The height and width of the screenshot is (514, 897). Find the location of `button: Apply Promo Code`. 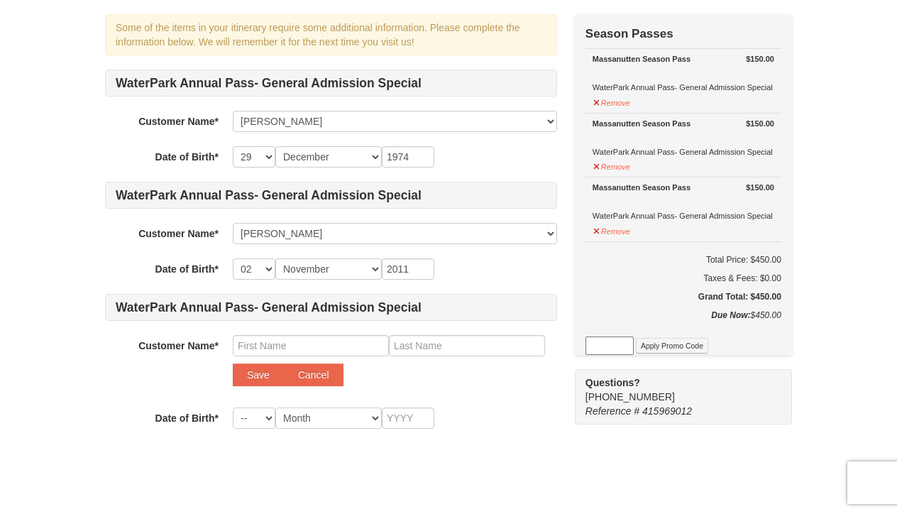

button: Apply Promo Code is located at coordinates (672, 345).